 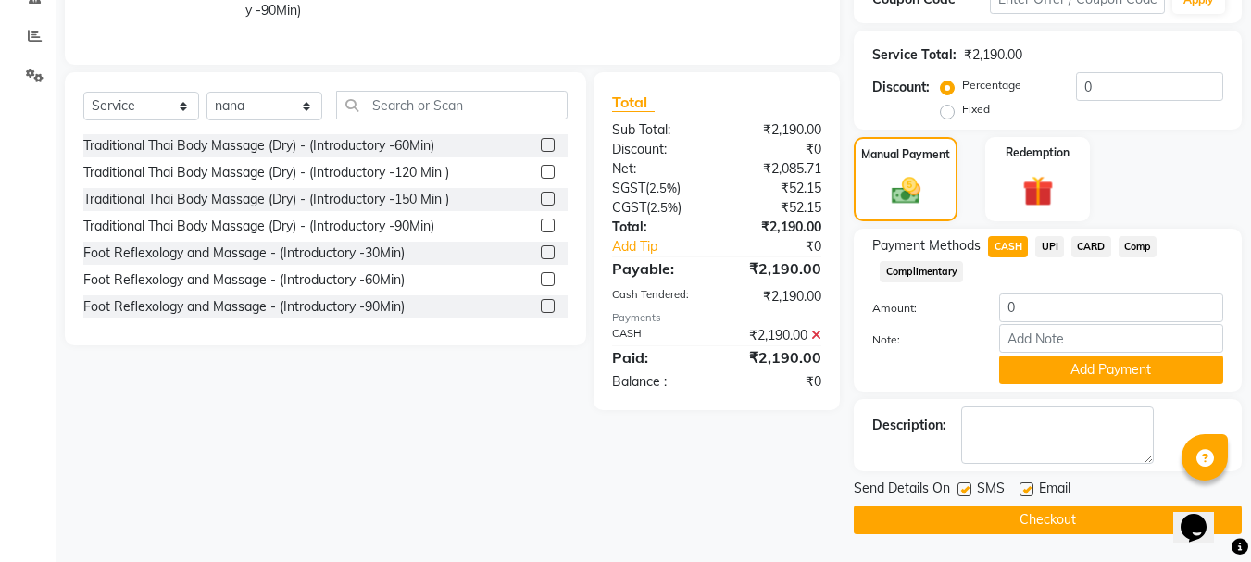 What do you see at coordinates (909, 425) in the screenshot?
I see `div: Description:` at bounding box center [909, 425].